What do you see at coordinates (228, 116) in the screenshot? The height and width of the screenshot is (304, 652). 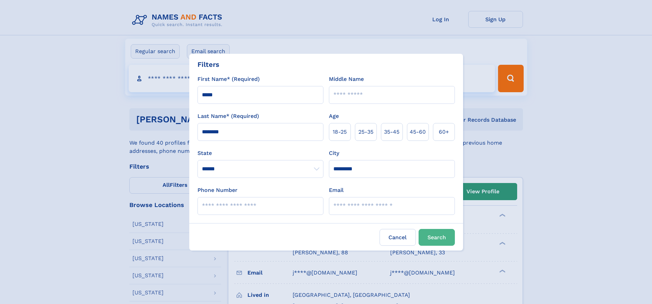 I see `label: Last Name* (Required)` at bounding box center [228, 116].